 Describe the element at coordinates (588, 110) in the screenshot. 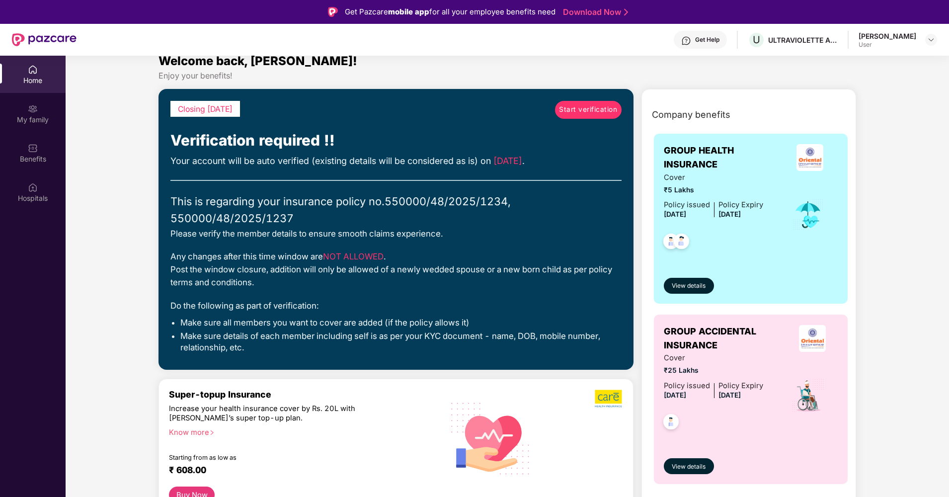

I see `span: Start verification` at that location.